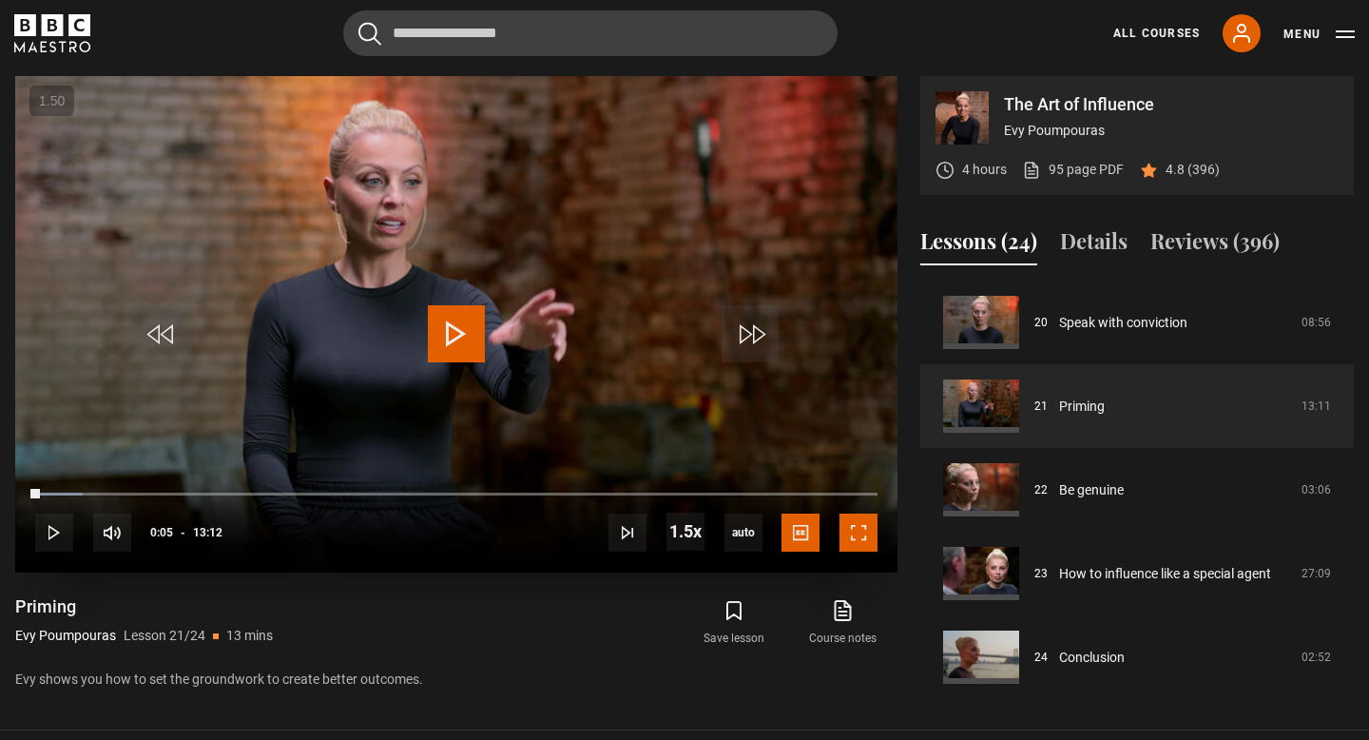 This screenshot has height=740, width=1369. I want to click on a: Be genuine, so click(1091, 490).